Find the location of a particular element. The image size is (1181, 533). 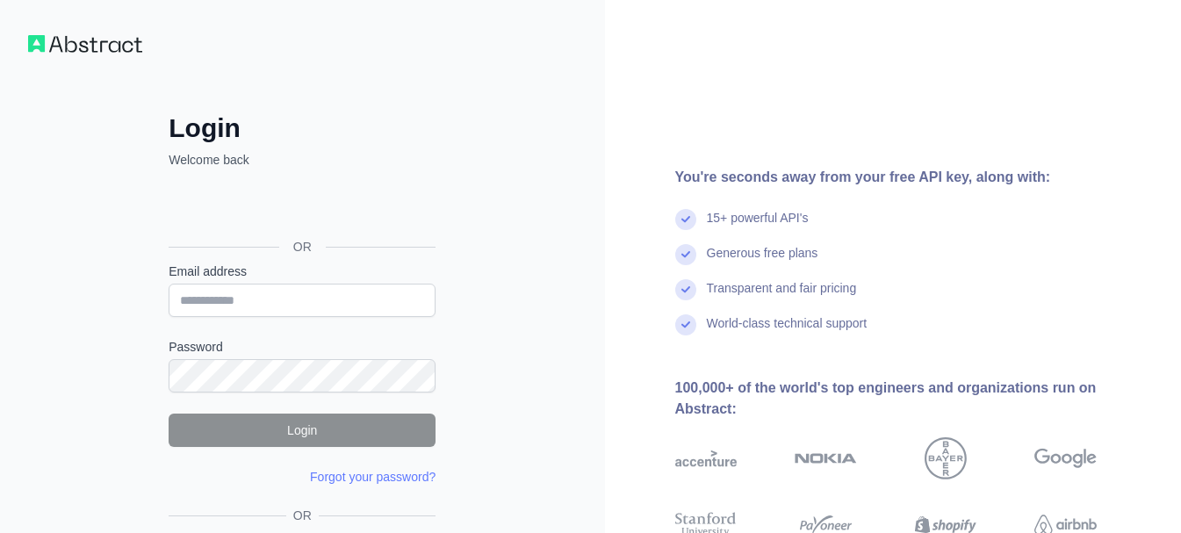

label: Password is located at coordinates (302, 347).